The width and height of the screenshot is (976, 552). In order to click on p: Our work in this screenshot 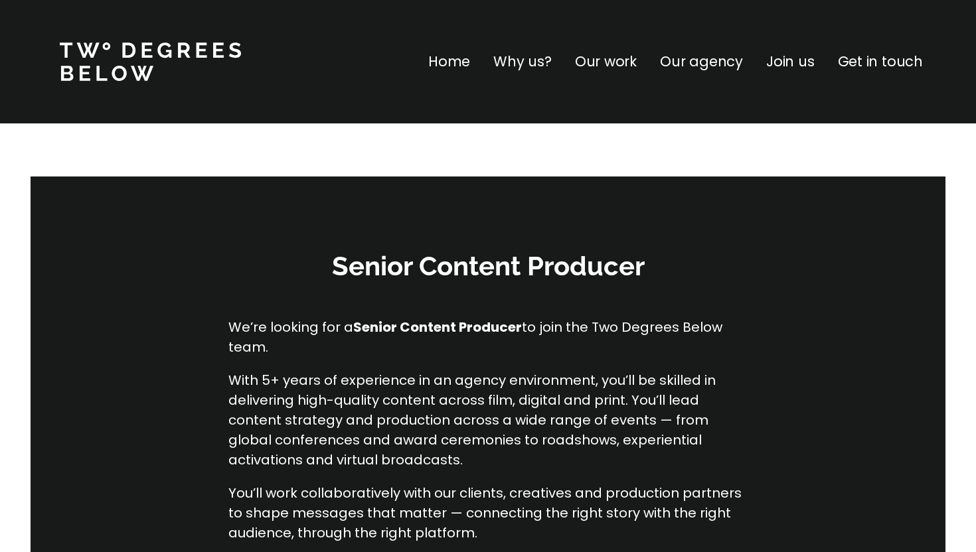, I will do `click(605, 62)`.